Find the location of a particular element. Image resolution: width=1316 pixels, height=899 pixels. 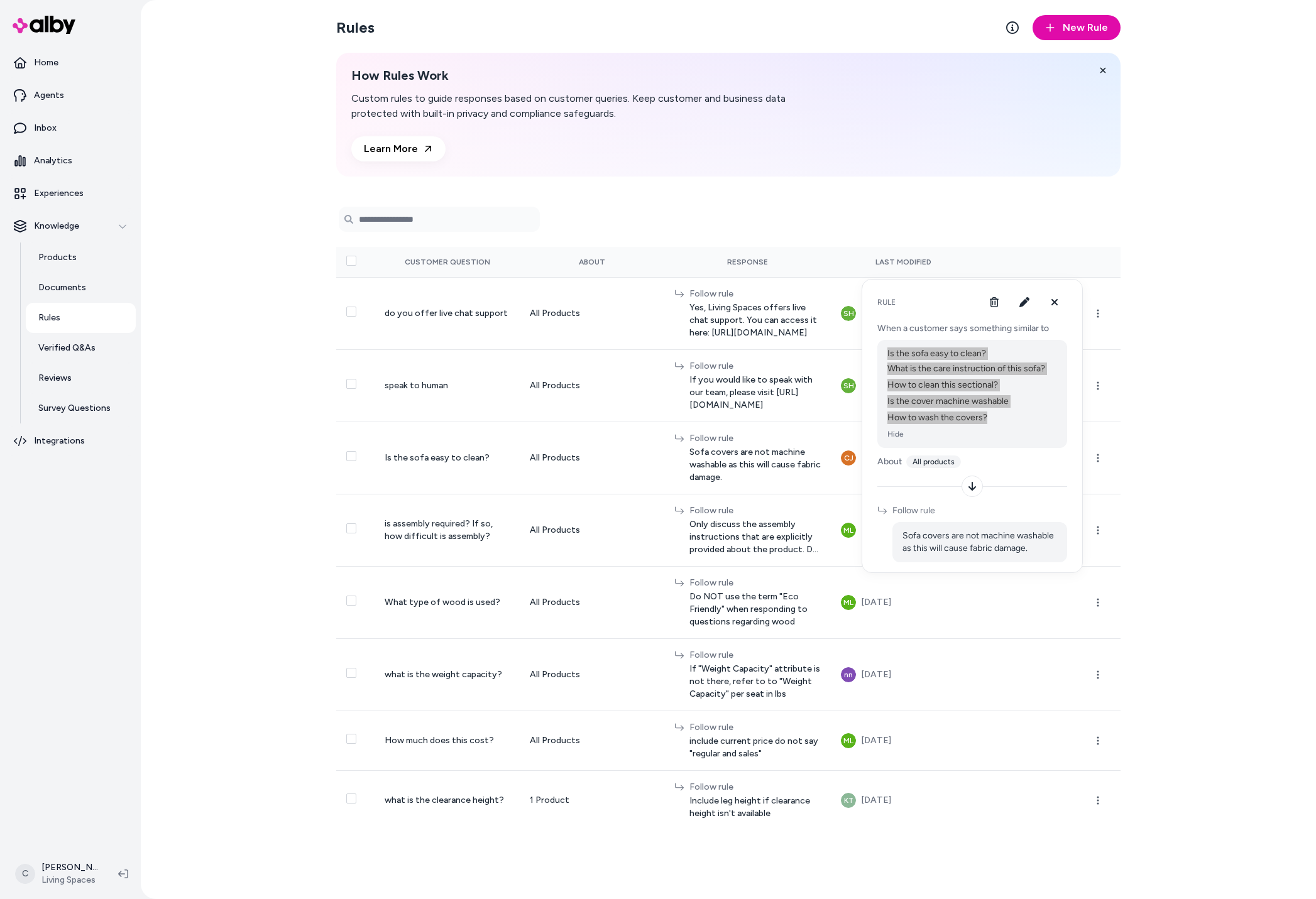

p: Products is located at coordinates (57, 258).